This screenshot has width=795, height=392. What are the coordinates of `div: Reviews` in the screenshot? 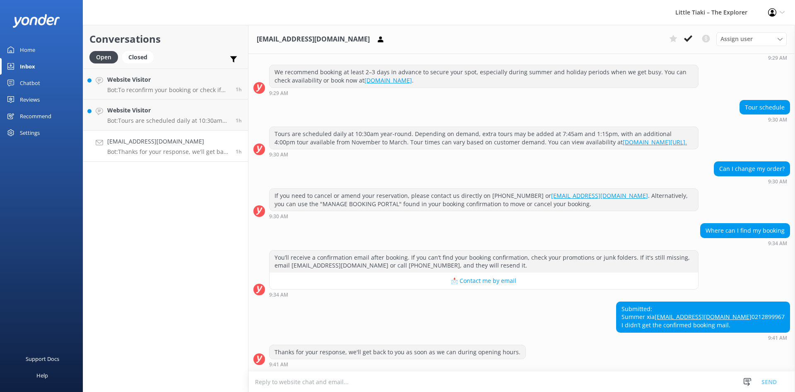 It's located at (30, 99).